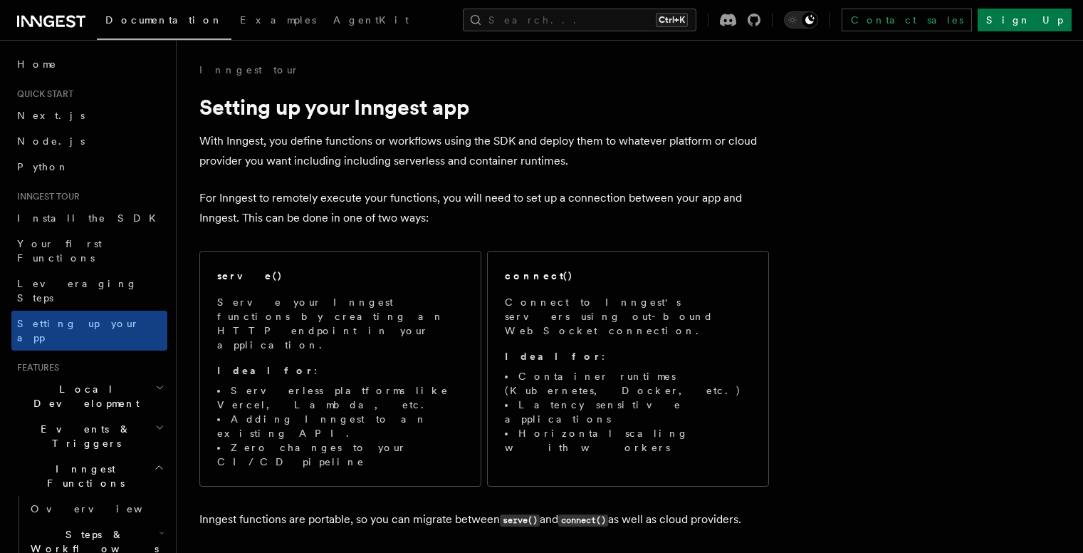 The image size is (1083, 553). Describe the element at coordinates (628, 383) in the screenshot. I see `li: Container runtimes (Kubernetes, Docker, etc.)` at that location.